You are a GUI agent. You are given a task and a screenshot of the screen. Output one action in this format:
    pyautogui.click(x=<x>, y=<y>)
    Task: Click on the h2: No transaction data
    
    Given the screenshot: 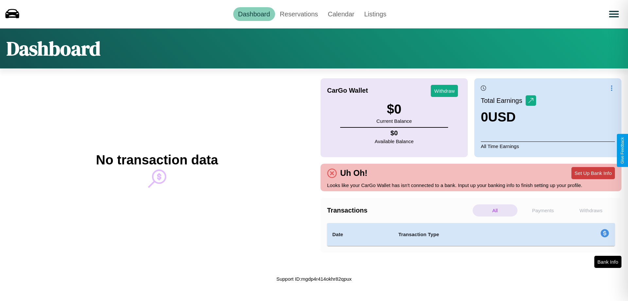 What is the action you would take?
    pyautogui.click(x=157, y=160)
    